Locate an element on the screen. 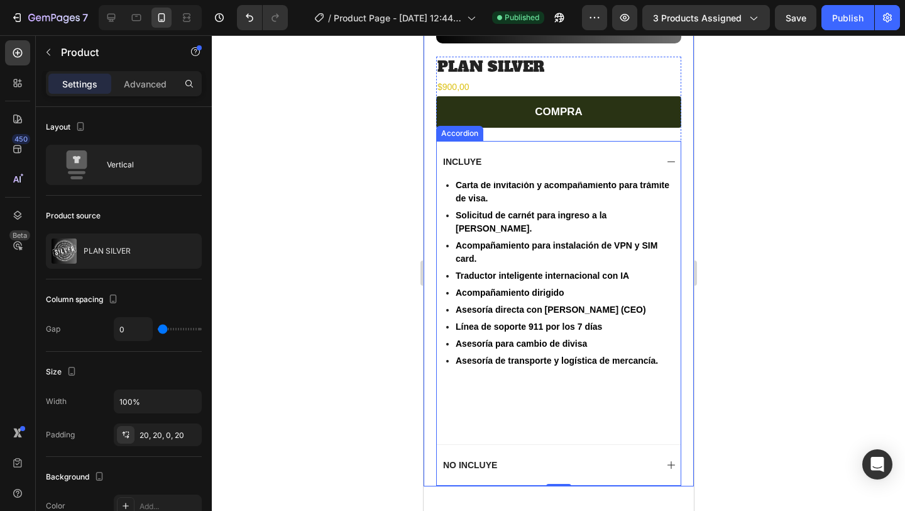 The height and width of the screenshot is (511, 905). h1: PLAN SILVER is located at coordinates (135, 32).